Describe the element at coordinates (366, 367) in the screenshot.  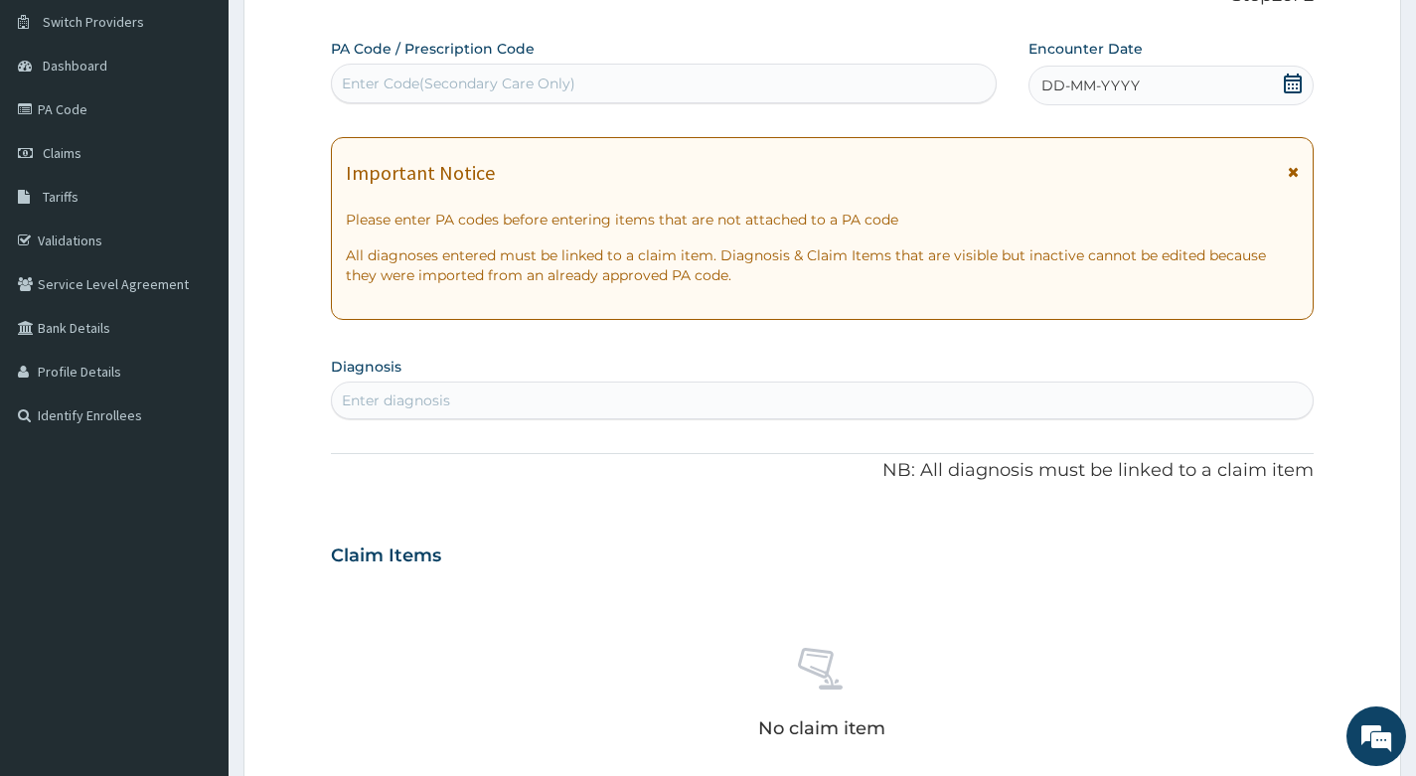
I see `label: Diagnosis` at that location.